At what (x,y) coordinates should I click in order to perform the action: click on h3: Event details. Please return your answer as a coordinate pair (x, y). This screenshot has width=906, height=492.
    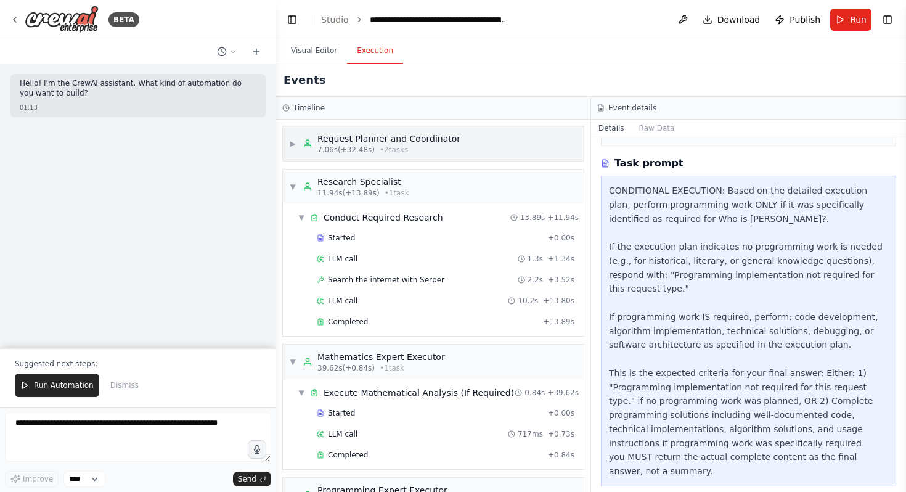
    Looking at the image, I should click on (632, 108).